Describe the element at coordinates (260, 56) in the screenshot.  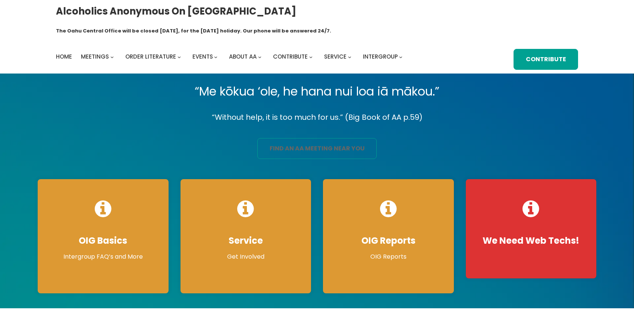
I see `button: About AA submenu` at that location.